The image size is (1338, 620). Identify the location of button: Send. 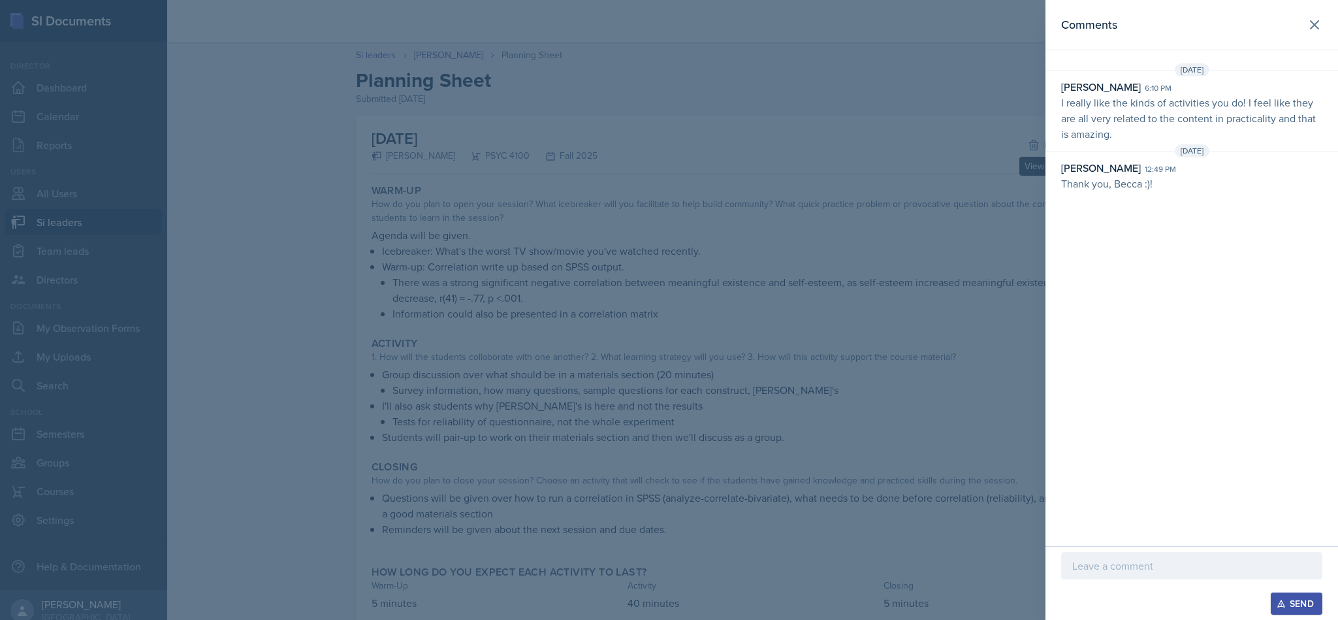
(1296, 603).